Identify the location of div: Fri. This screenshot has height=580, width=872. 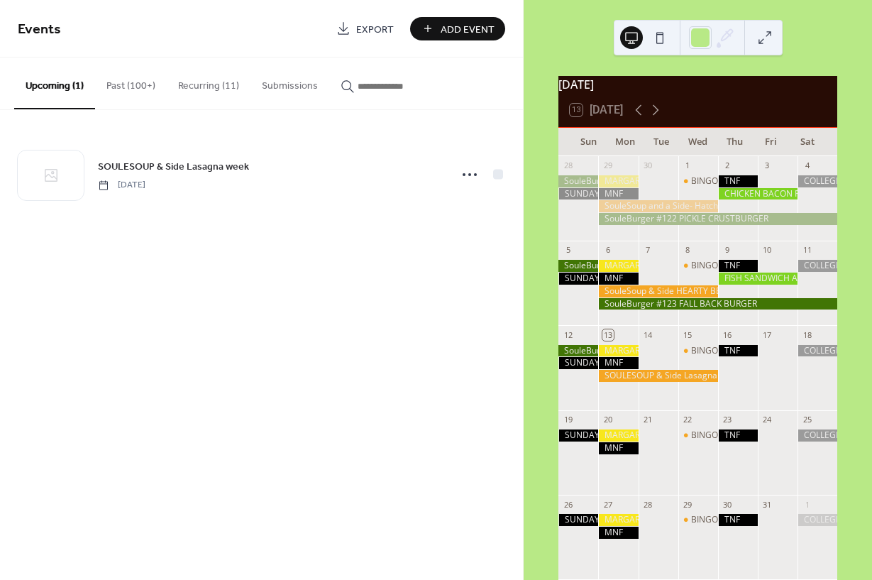
(771, 142).